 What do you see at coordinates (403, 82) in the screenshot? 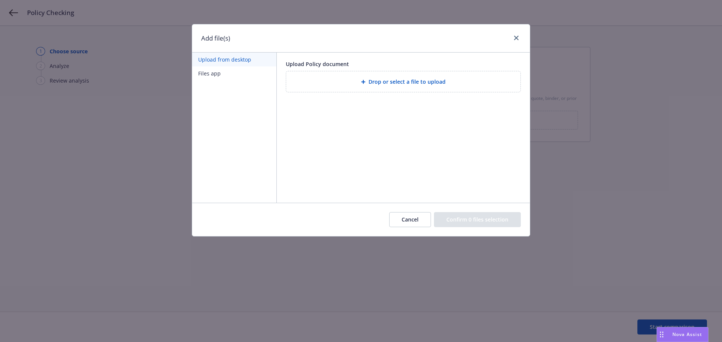
I see `div: Drop or select a file to upload` at bounding box center [403, 82].